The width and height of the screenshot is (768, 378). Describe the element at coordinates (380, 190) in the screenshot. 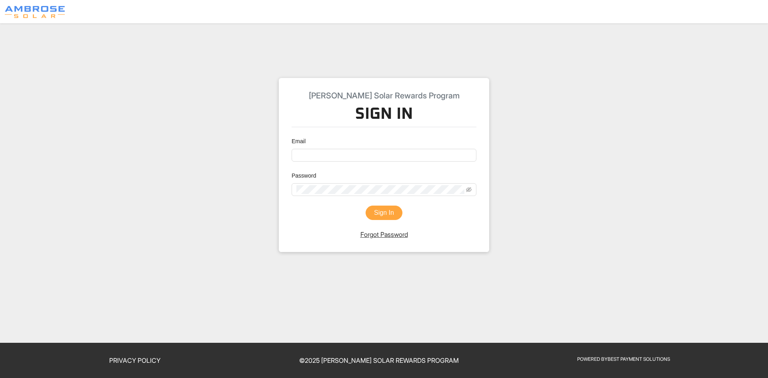

I see `input: Password` at that location.